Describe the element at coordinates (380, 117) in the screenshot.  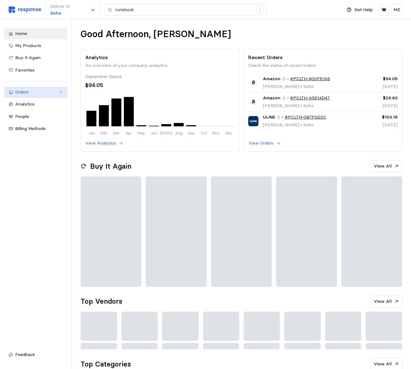
I see `p: $103.18` at that location.